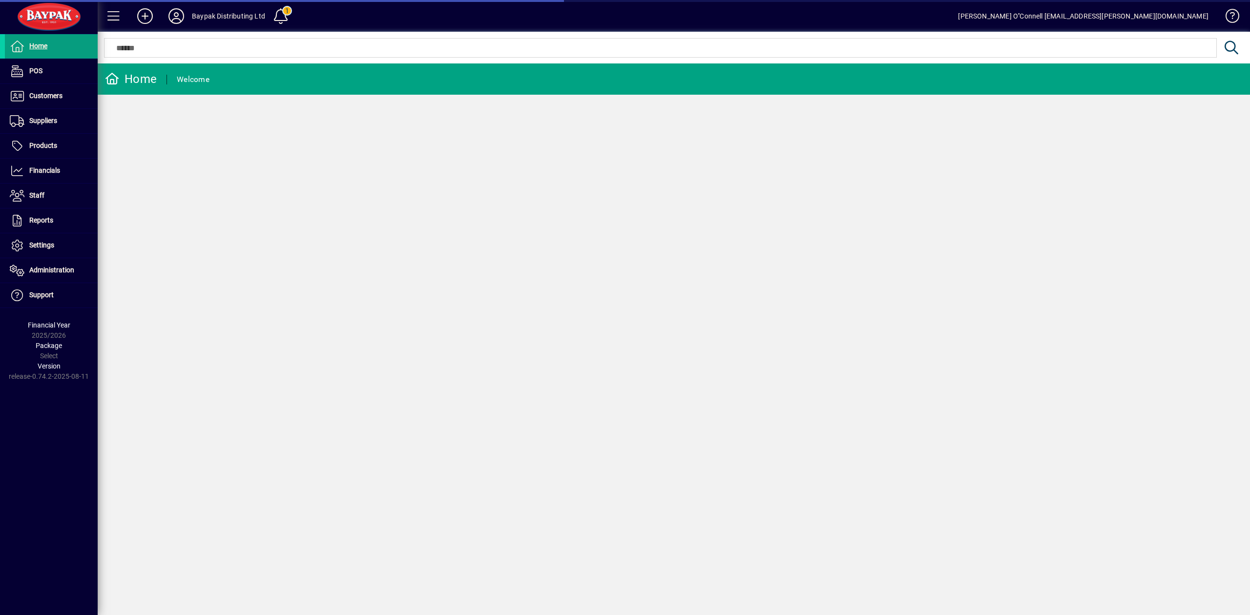  I want to click on span: Reports, so click(41, 220).